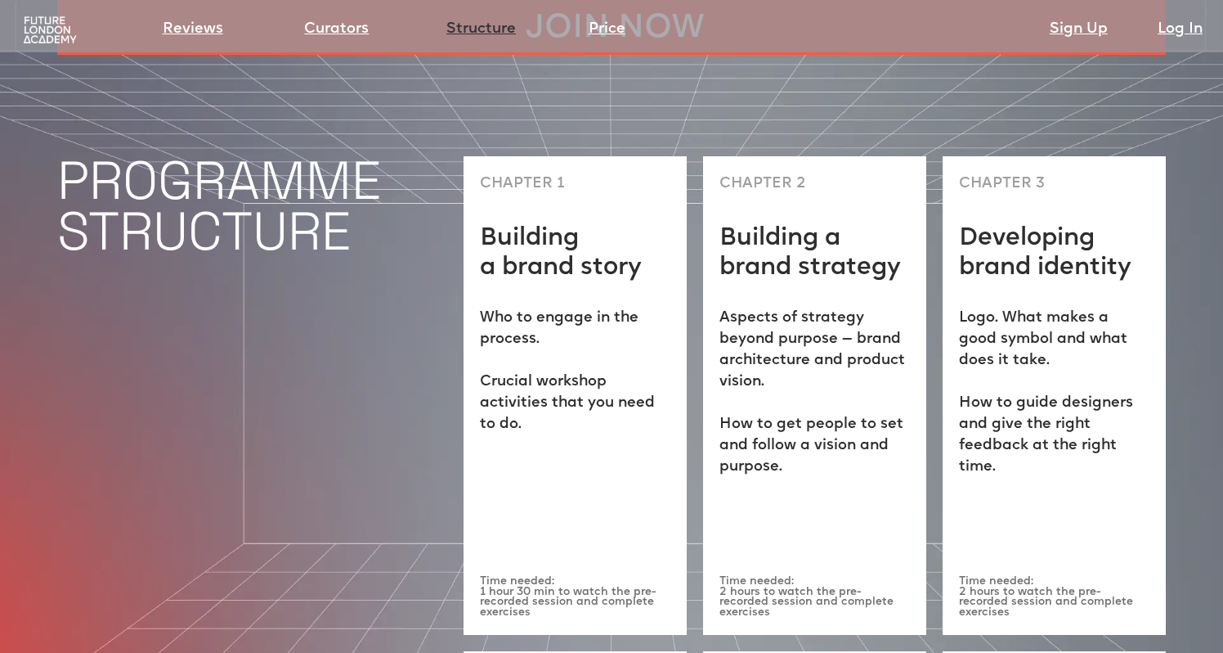  Describe the element at coordinates (523, 184) in the screenshot. I see `p: CHAPTER 1` at that location.